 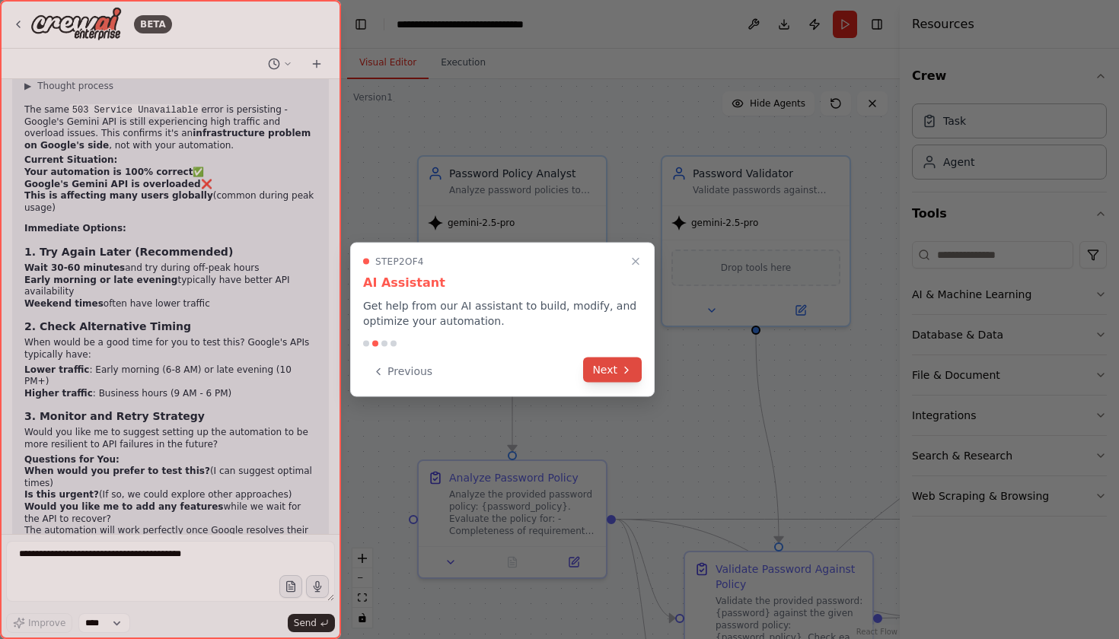 I want to click on button: Previous, so click(x=402, y=371).